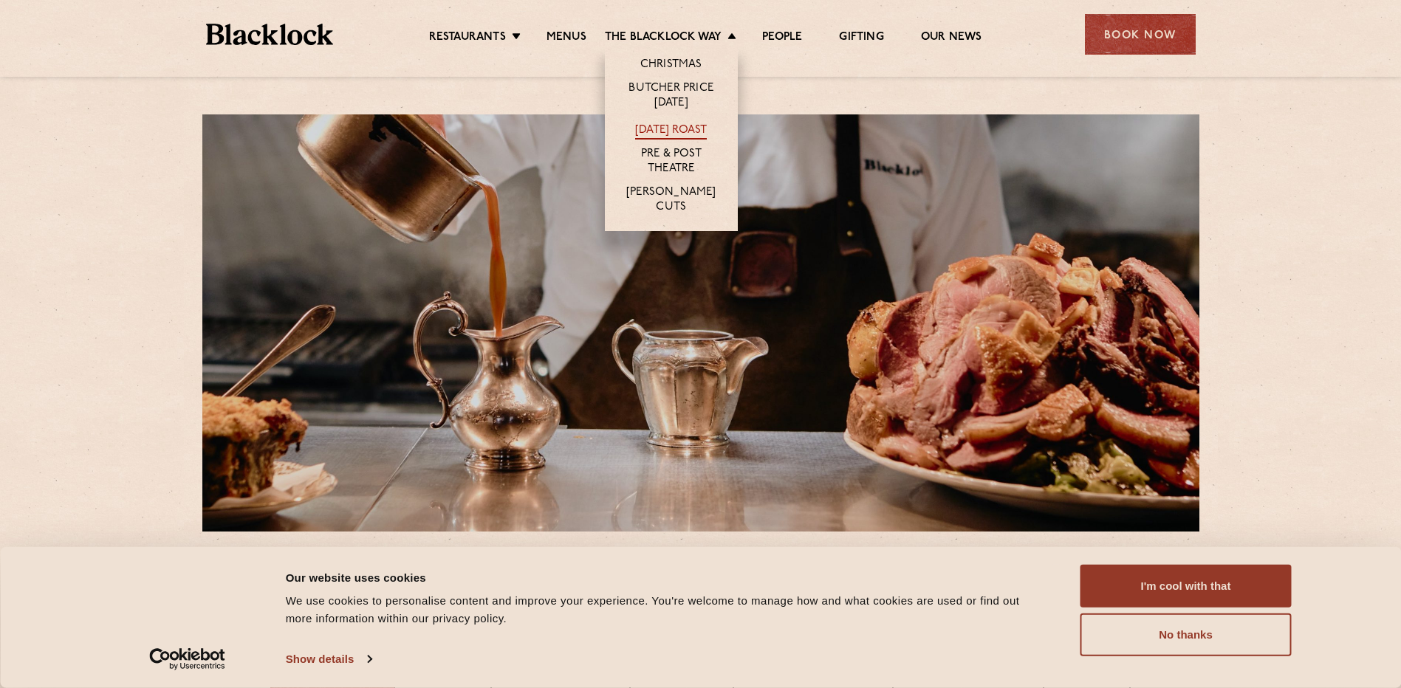 This screenshot has height=688, width=1401. What do you see at coordinates (663, 38) in the screenshot?
I see `a: The Blacklock Way` at bounding box center [663, 38].